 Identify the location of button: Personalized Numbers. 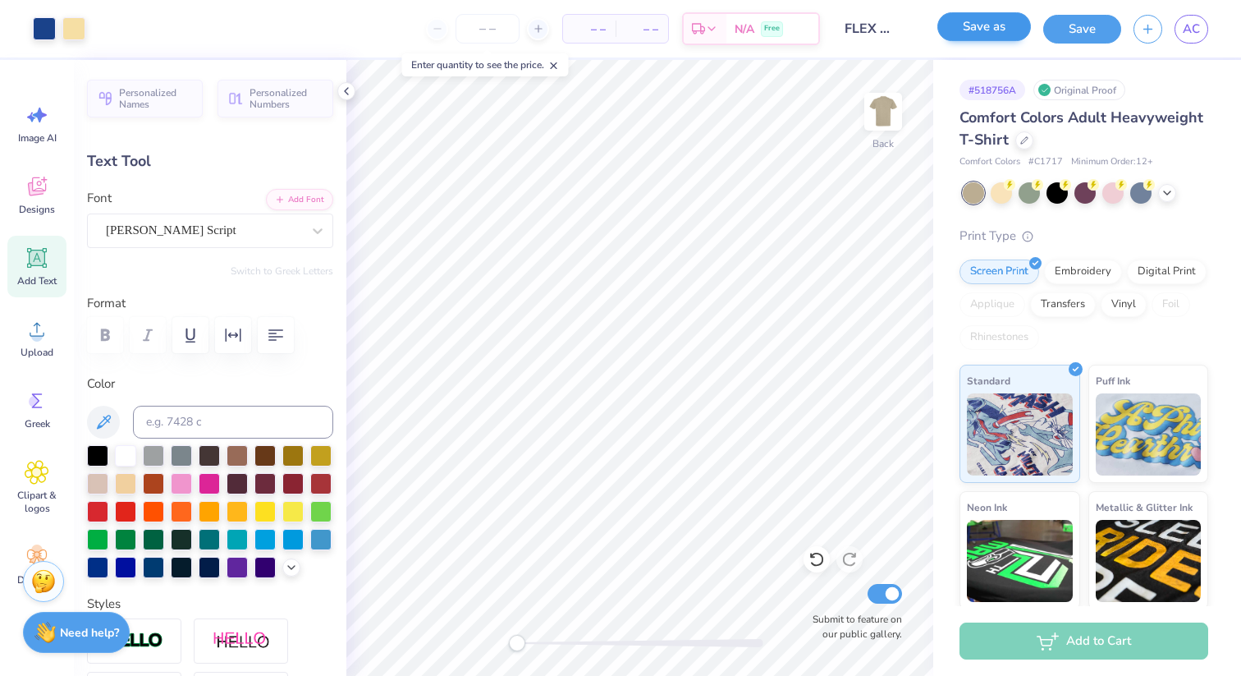
(275, 99).